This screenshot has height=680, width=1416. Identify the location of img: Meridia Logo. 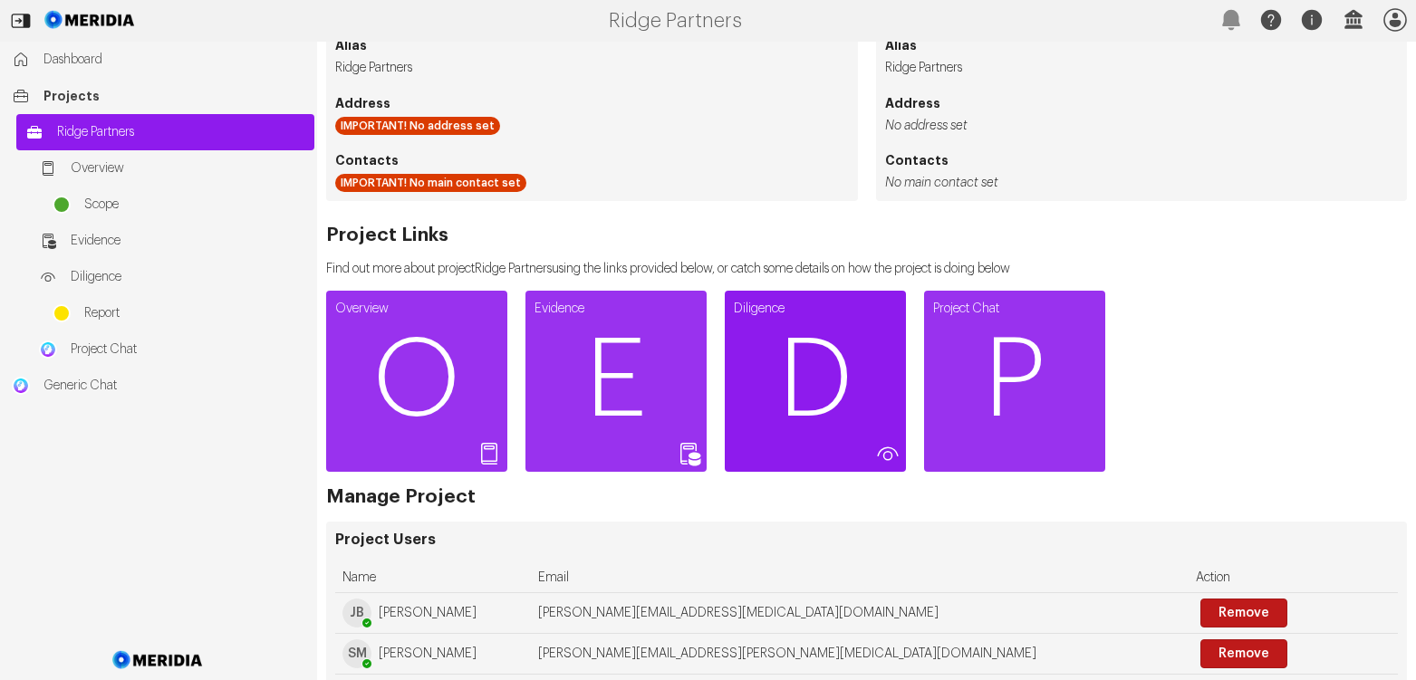
(158, 660).